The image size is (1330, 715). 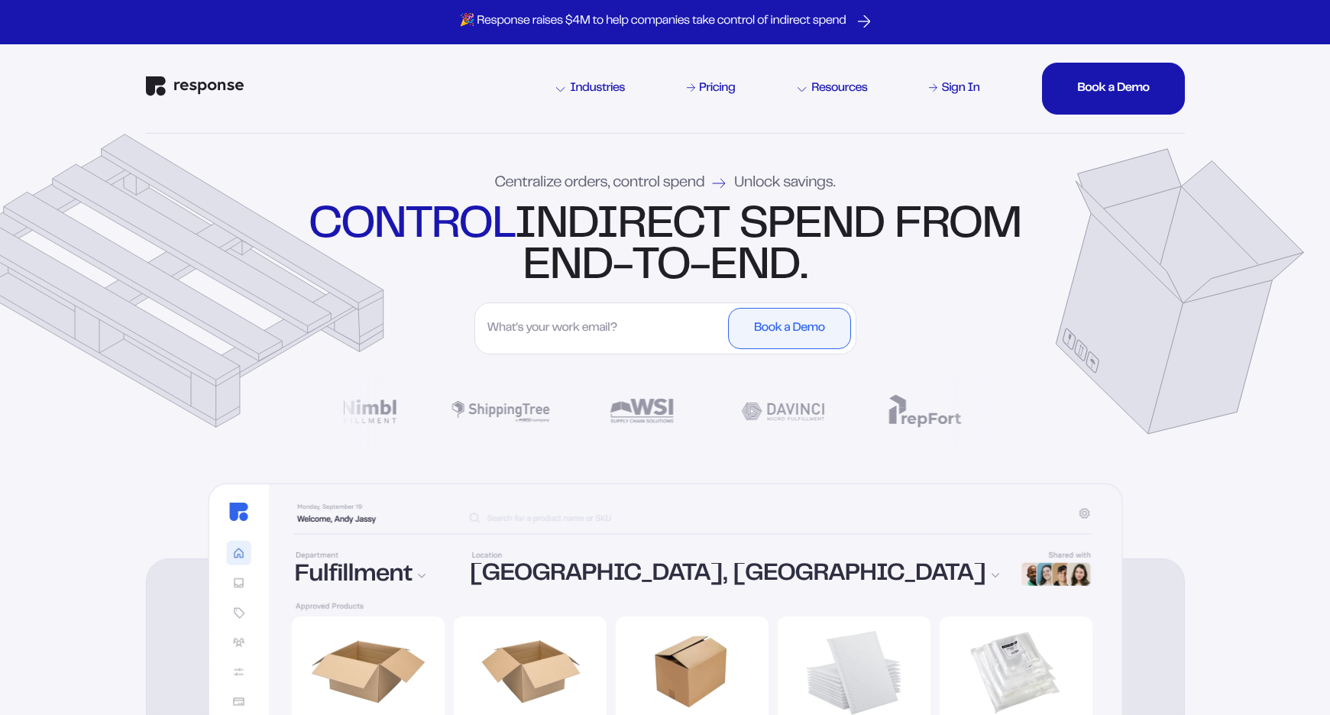 What do you see at coordinates (665, 183) in the screenshot?
I see `div: Centralize orders, control spend` at bounding box center [665, 183].